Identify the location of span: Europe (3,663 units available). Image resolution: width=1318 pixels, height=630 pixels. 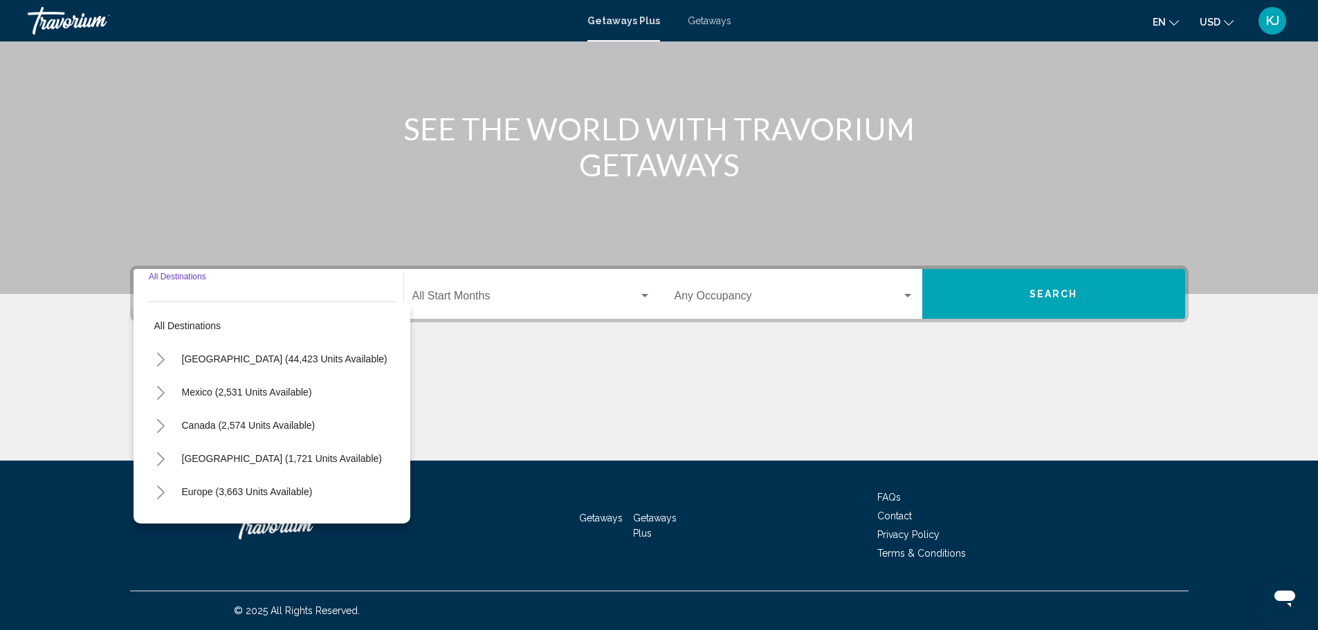
(247, 492).